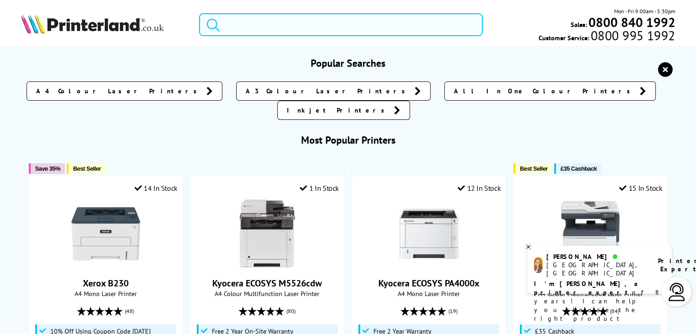  Describe the element at coordinates (106, 234) in the screenshot. I see `img: Xerox B230` at that location.